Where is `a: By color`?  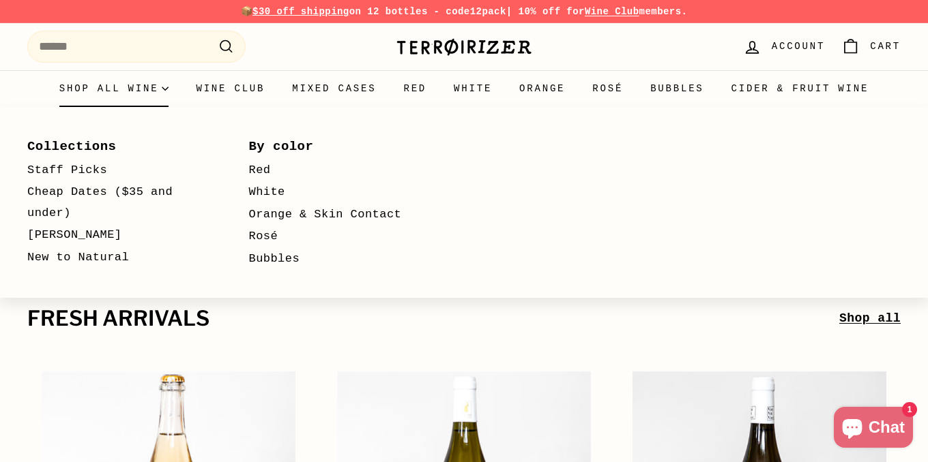
a: By color is located at coordinates (340, 147).